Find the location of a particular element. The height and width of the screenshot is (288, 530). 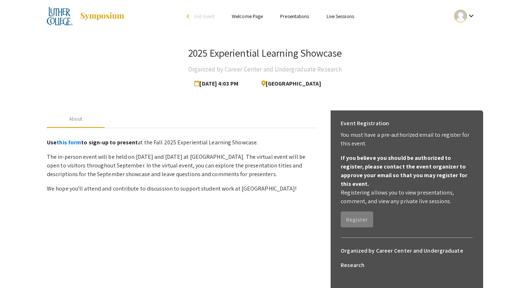

strong: Use to sign-up to present is located at coordinates (92, 142).